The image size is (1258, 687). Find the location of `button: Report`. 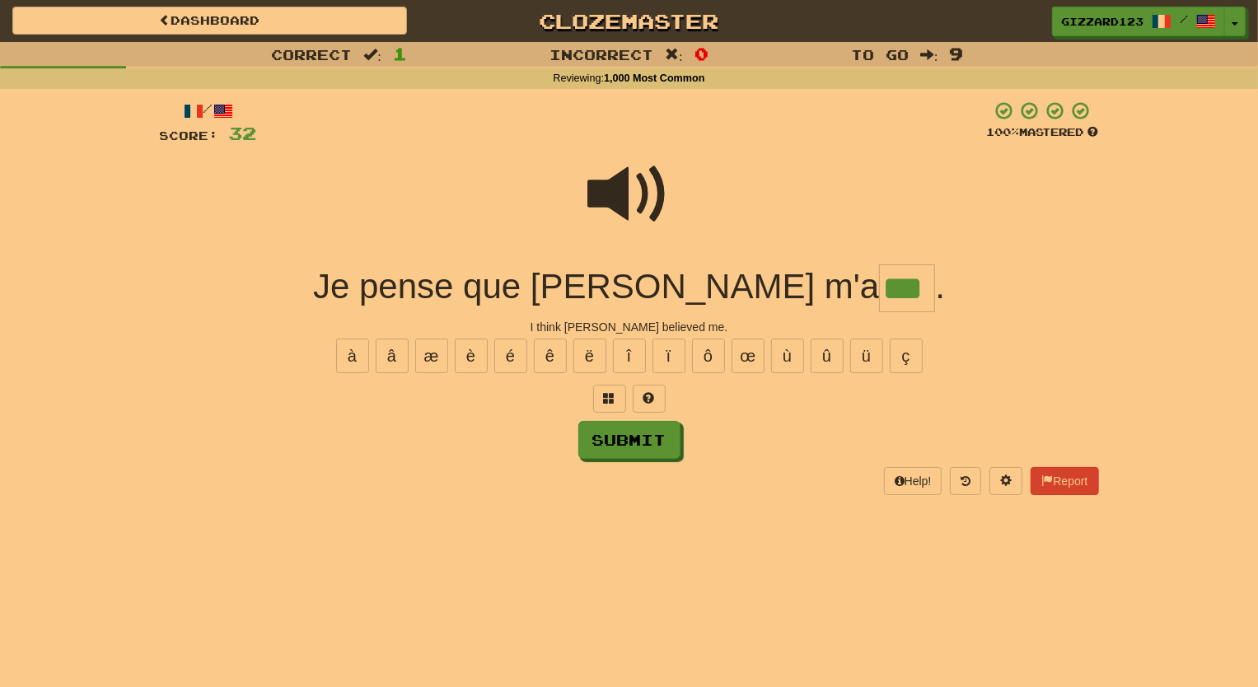

button: Report is located at coordinates (1064, 481).